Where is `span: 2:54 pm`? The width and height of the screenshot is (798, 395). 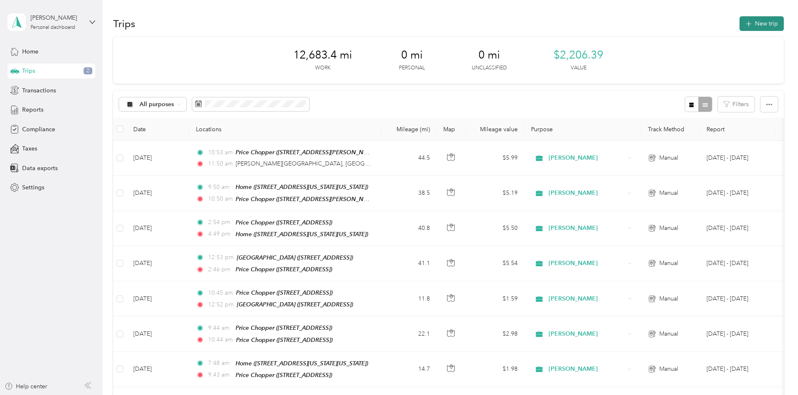 span: 2:54 pm is located at coordinates (220, 222).